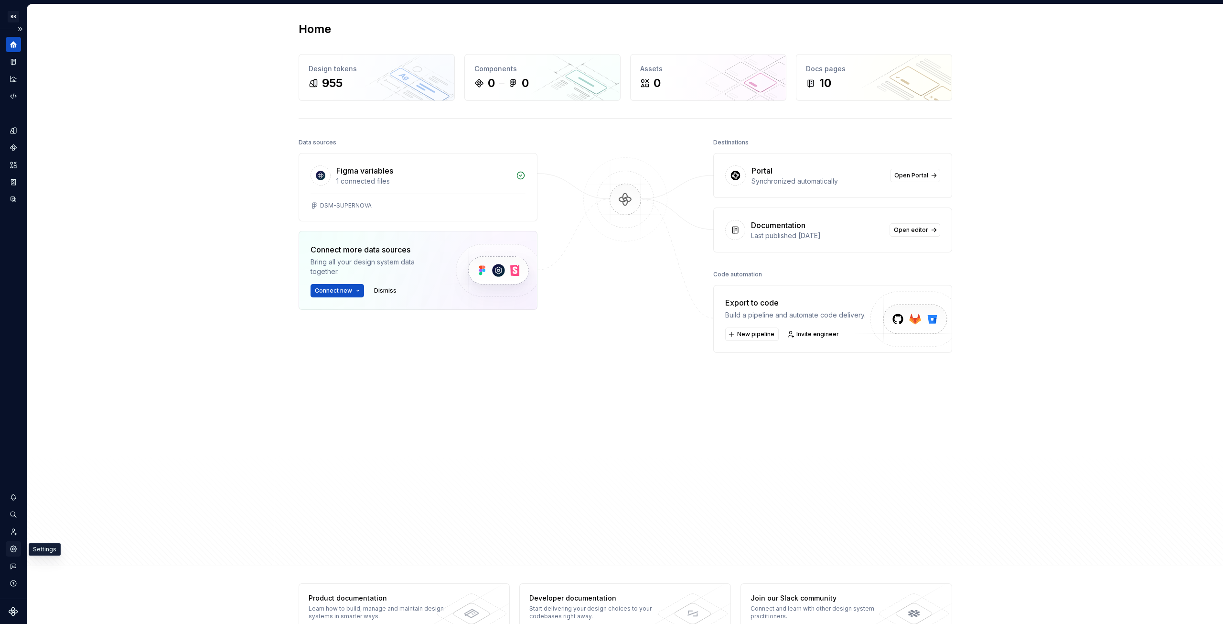  Describe the element at coordinates (334, 291) in the screenshot. I see `span: Connect new` at that location.